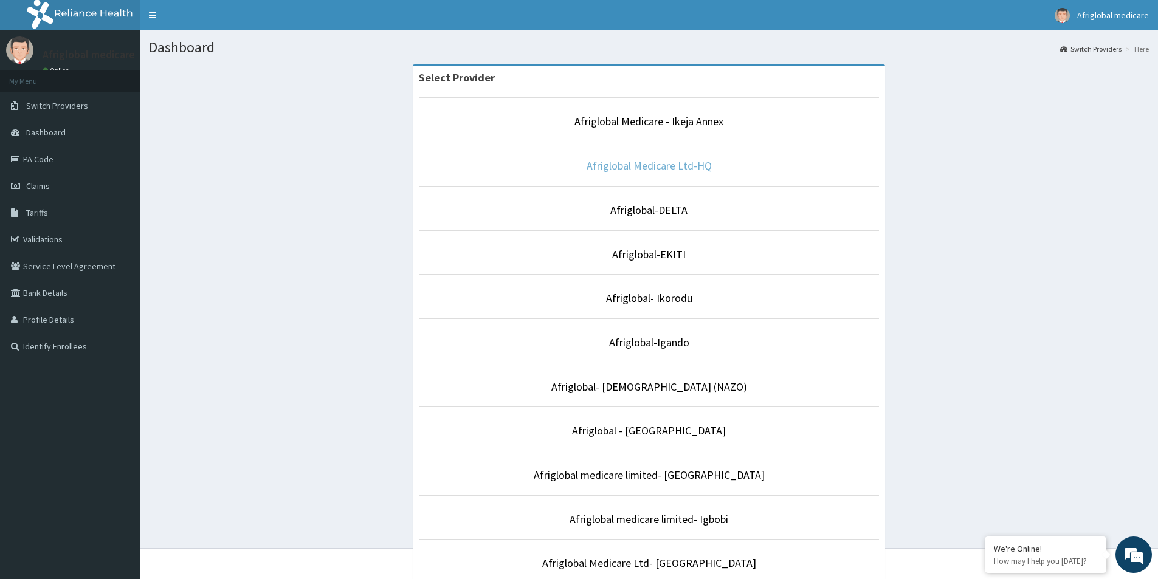  Describe the element at coordinates (649, 210) in the screenshot. I see `a: Afriglobal-DELTA` at that location.